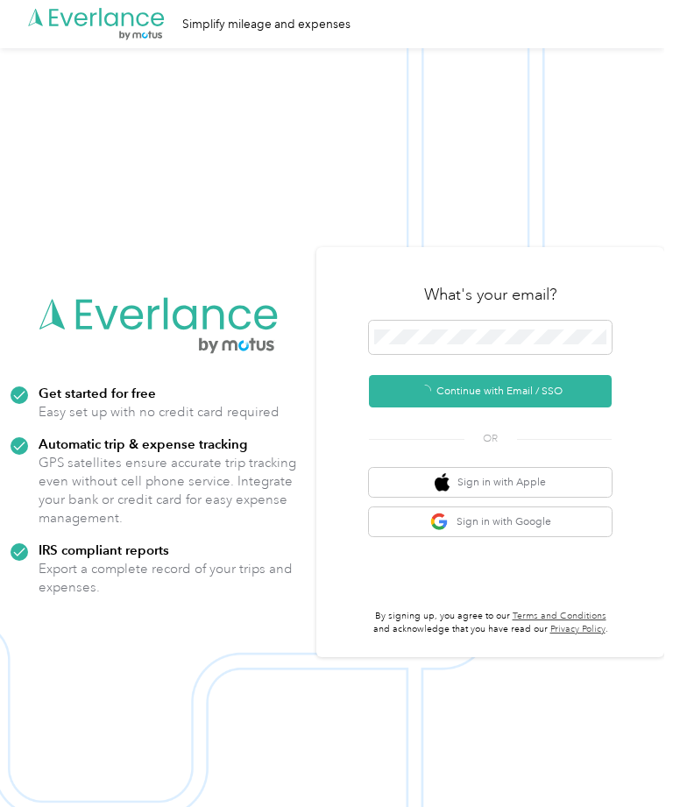  Describe the element at coordinates (490, 623) in the screenshot. I see `p: By signing up, you agree to our and acknowledge that you have read our .` at that location.